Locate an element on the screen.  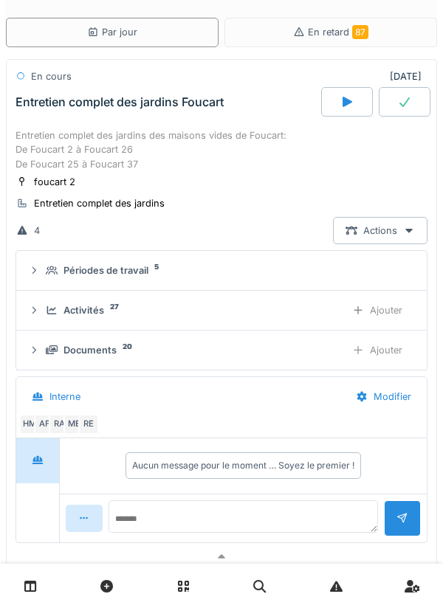
span: En retard is located at coordinates (338, 32).